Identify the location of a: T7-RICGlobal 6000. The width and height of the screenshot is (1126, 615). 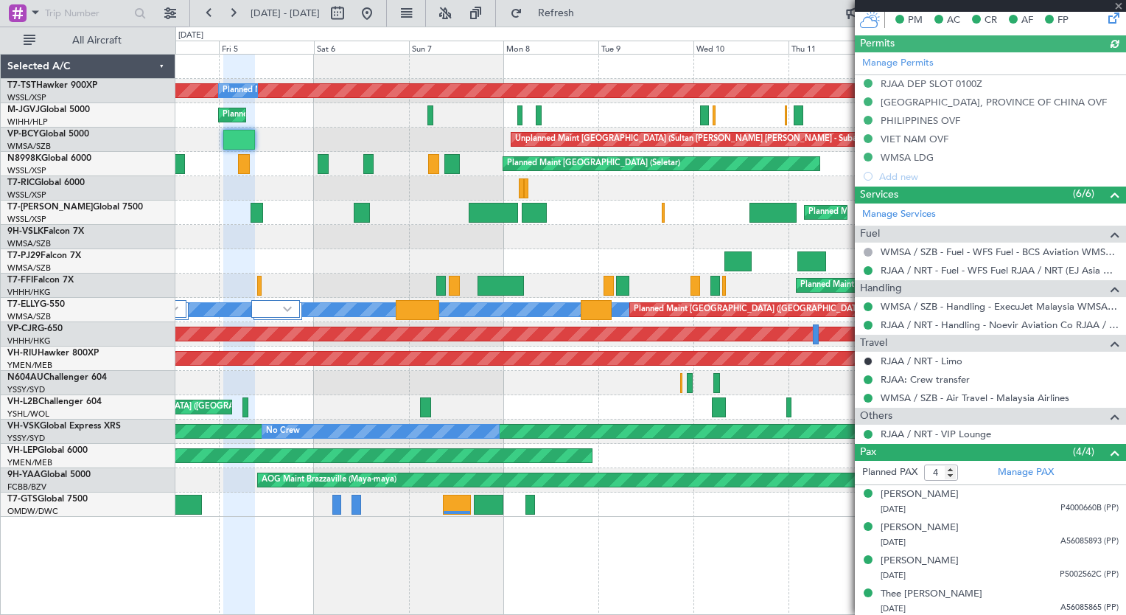
(46, 183).